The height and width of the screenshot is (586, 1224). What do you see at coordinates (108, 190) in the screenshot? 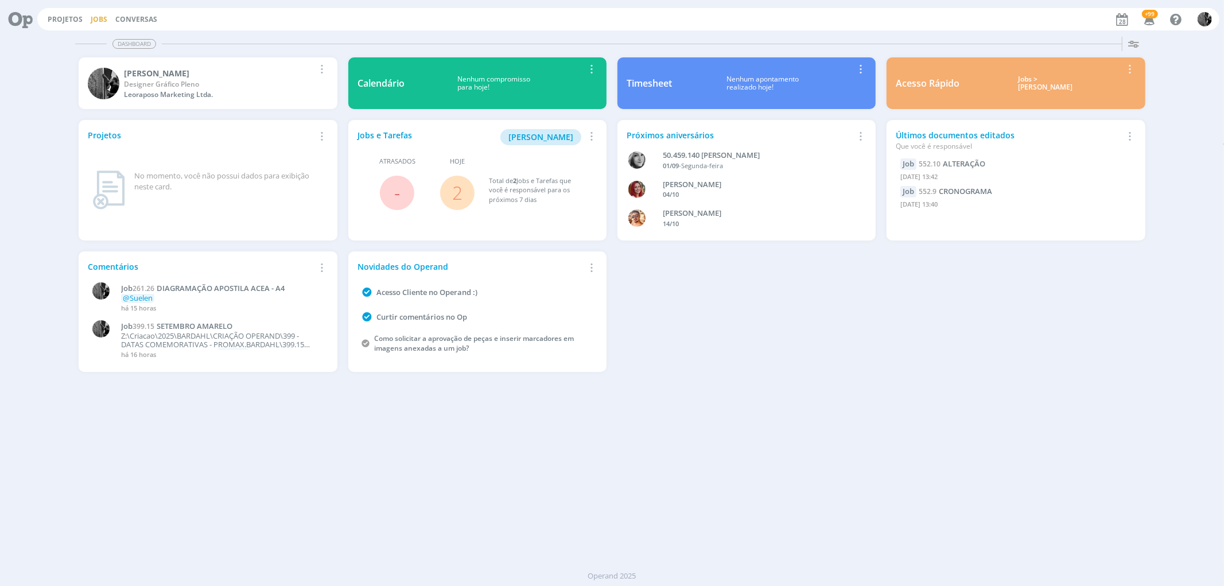
I see `img: dashboard_not_found.png` at bounding box center [108, 190].